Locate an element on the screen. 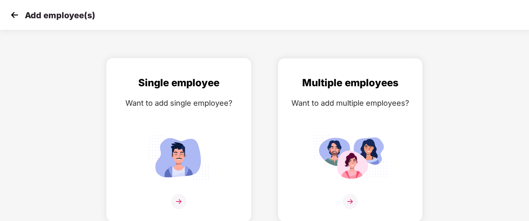 This screenshot has height=221, width=529. div: Want to add single employee? is located at coordinates (179, 103).